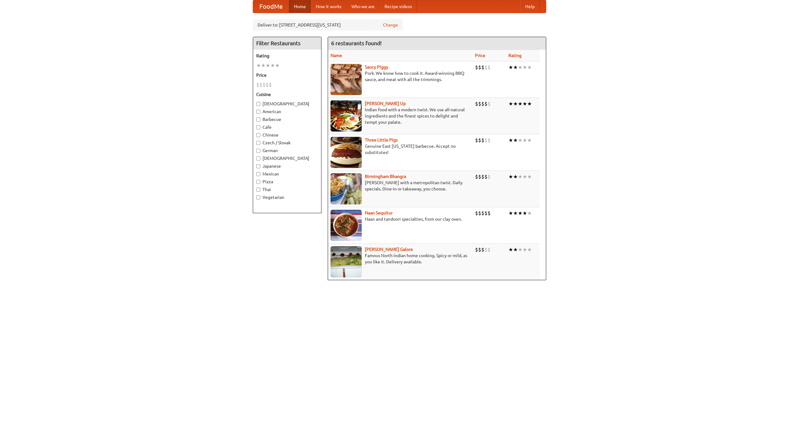 Image resolution: width=799 pixels, height=441 pixels. What do you see at coordinates (258, 119) in the screenshot?
I see `input: Barbecue` at bounding box center [258, 119].